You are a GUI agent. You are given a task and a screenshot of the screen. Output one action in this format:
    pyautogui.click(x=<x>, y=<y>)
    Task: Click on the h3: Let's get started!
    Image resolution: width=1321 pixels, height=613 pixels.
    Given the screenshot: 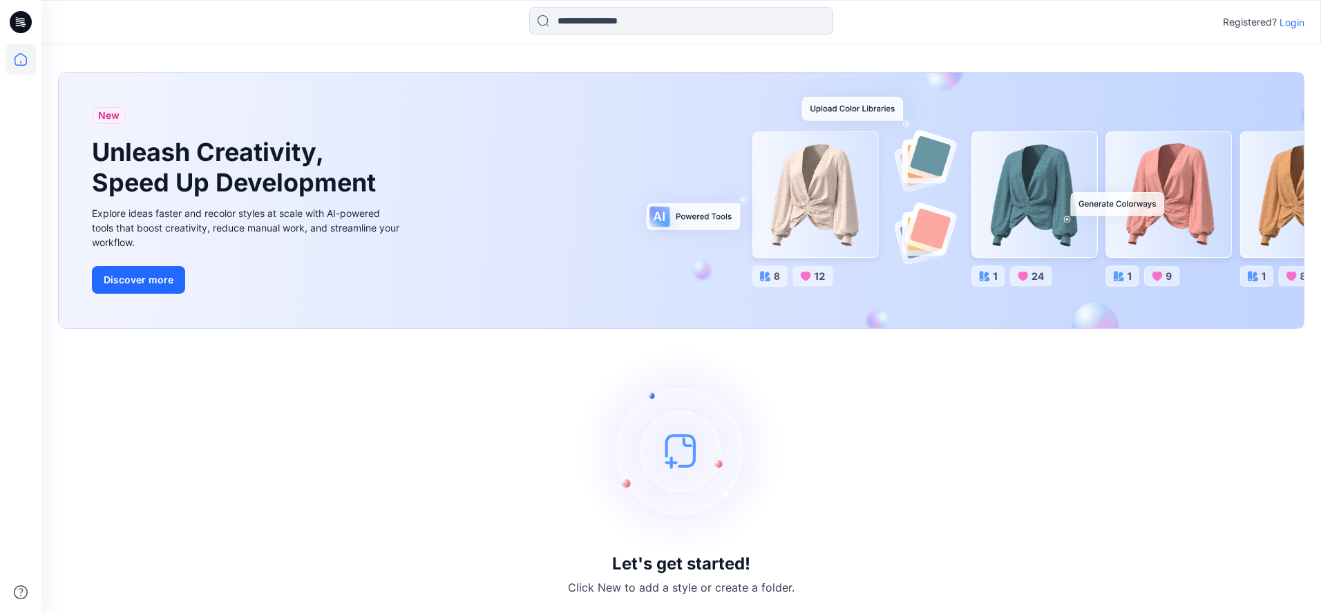 What is the action you would take?
    pyautogui.click(x=681, y=564)
    